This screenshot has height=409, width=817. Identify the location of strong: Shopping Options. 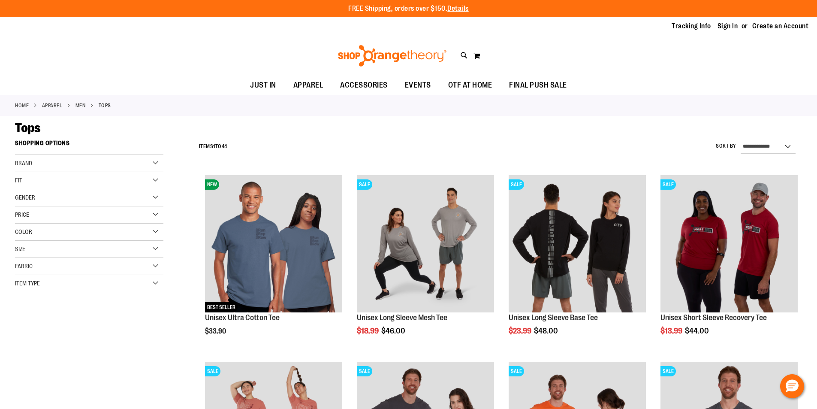
(89, 145).